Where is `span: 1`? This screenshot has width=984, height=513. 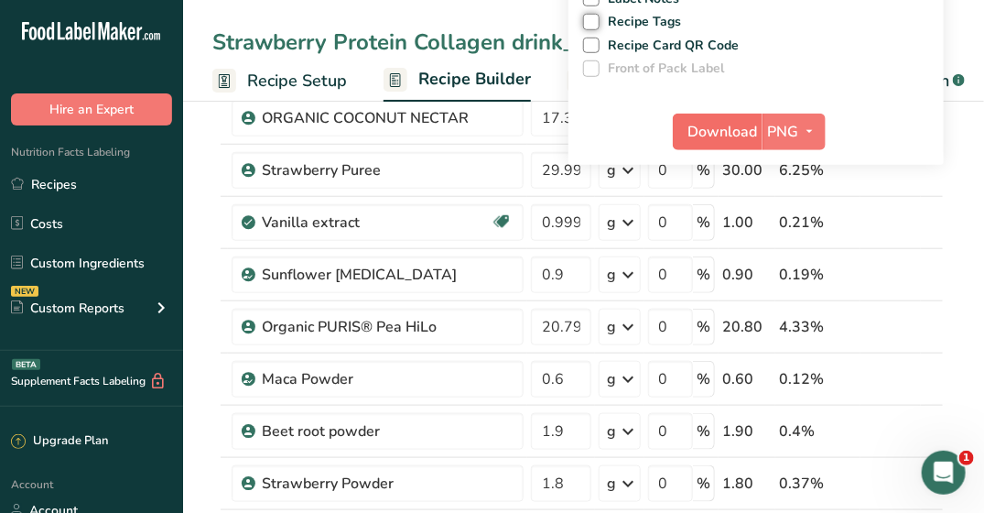
span: 1 is located at coordinates (967, 458).